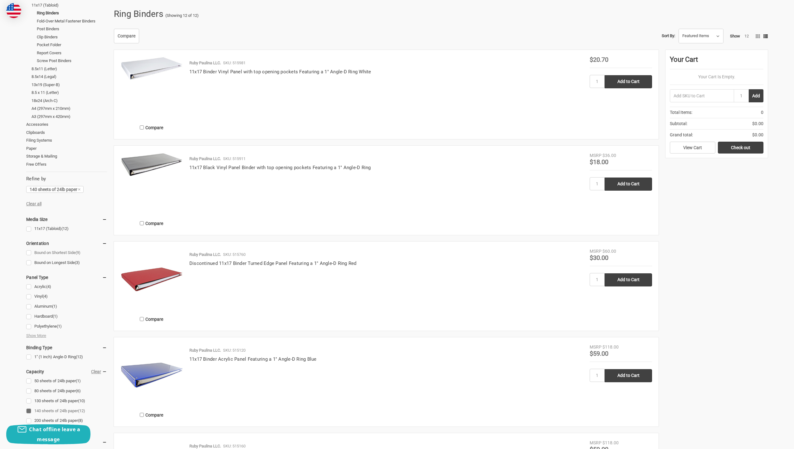 The width and height of the screenshot is (794, 449). Describe the element at coordinates (72, 29) in the screenshot. I see `a: Post Binders` at that location.